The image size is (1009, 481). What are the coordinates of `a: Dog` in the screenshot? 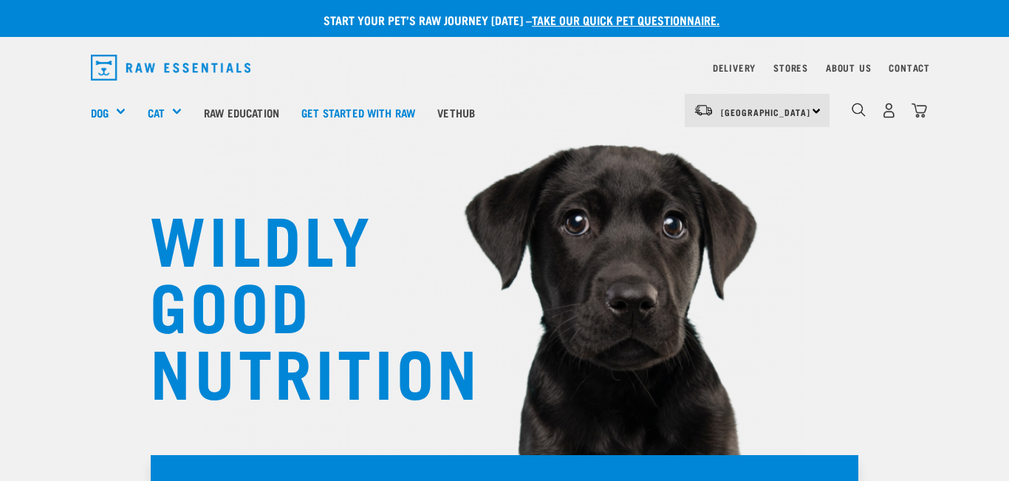 It's located at (100, 112).